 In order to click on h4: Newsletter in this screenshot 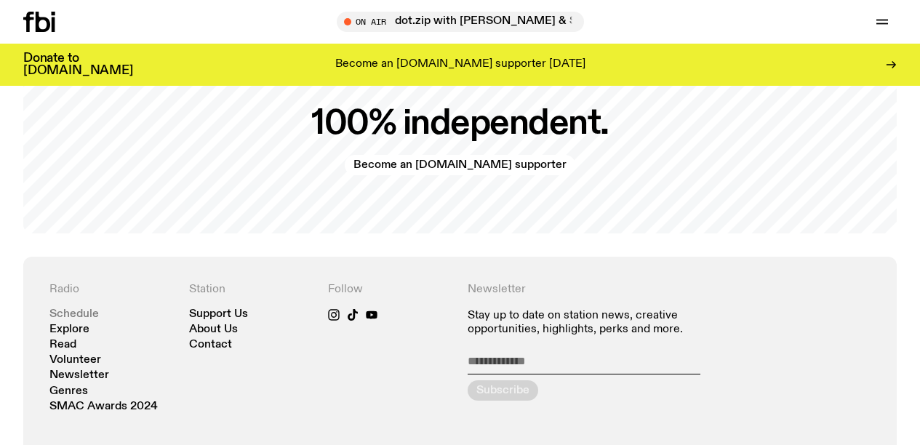, I will do `click(599, 289)`.